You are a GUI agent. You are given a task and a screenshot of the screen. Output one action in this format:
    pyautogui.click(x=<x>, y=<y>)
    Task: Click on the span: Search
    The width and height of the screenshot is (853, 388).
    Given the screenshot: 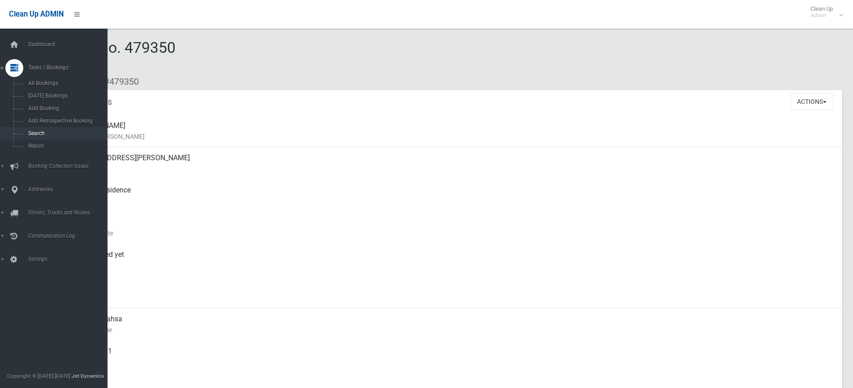 What is the action you would take?
    pyautogui.click(x=66, y=133)
    